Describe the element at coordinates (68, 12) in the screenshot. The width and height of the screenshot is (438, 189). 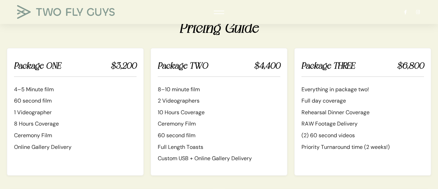
I see `a: TWO FLY GUYS MEDIA TWO FLY GUYS MEDIA` at that location.